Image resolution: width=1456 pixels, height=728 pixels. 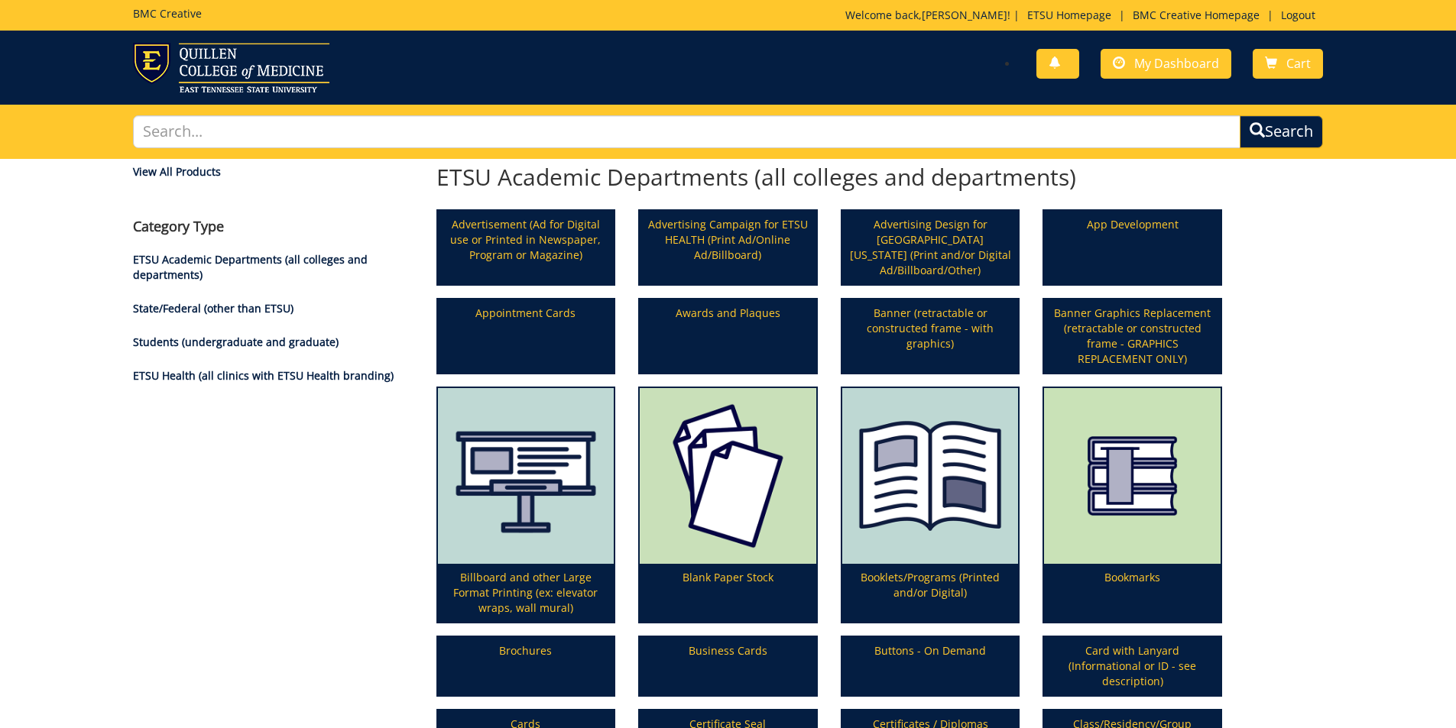 I want to click on a: Banner Graphics Replacement (retractable or constructed frame - GRAPHICS REPLACEMENT ONLY), so click(x=1132, y=336).